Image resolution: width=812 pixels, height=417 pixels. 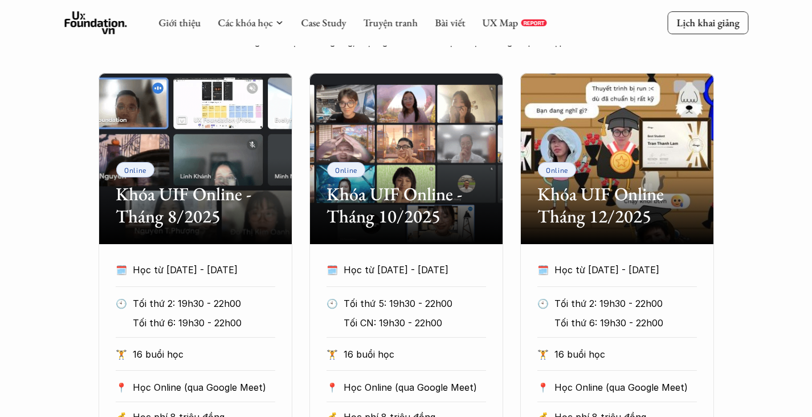 What do you see at coordinates (708, 22) in the screenshot?
I see `p: Lịch khai giảng` at bounding box center [708, 22].